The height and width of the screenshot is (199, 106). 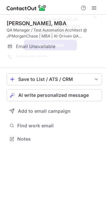 What do you see at coordinates (27, 8) in the screenshot?
I see `img: ContactOut v5.3.10` at bounding box center [27, 8].